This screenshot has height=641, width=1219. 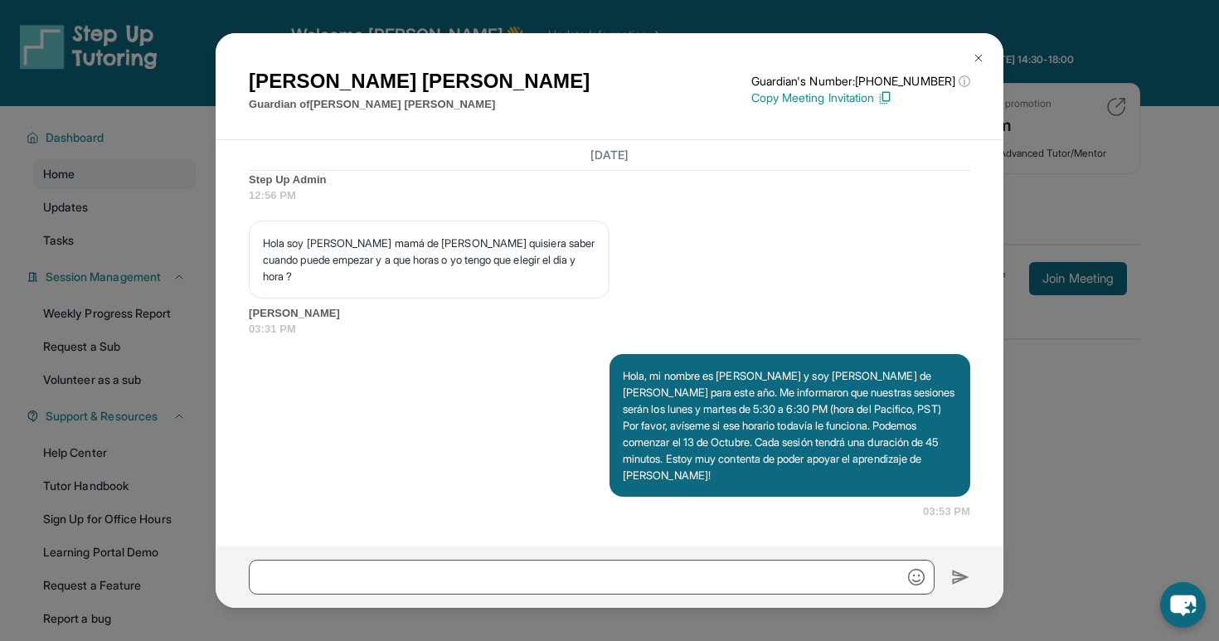 I want to click on span: 12:56 PM, so click(x=610, y=196).